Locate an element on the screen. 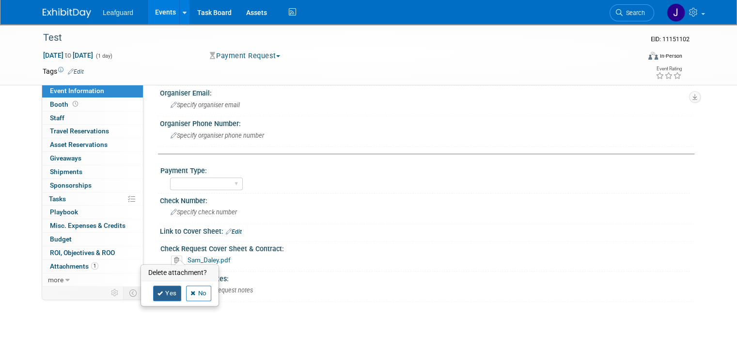  div: Test is located at coordinates (334, 38).